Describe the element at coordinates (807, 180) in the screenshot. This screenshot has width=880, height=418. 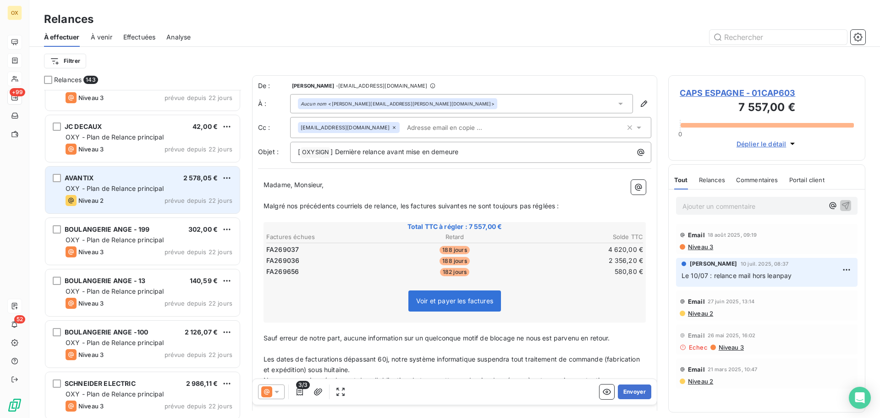
I see `span: Portail client` at that location.